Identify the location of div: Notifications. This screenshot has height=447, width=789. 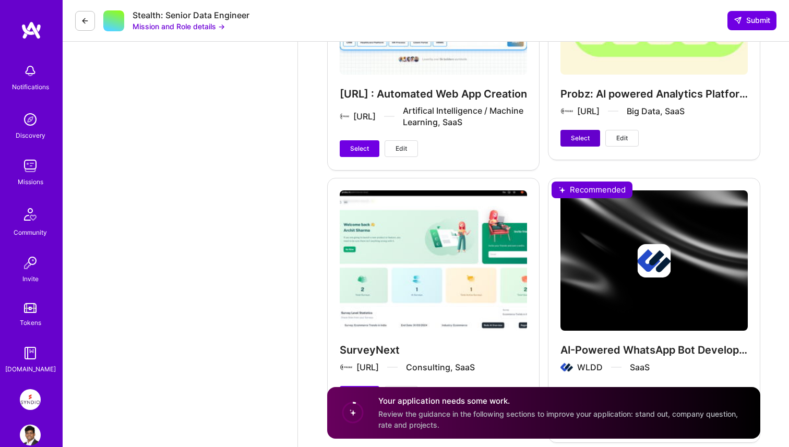
(30, 87).